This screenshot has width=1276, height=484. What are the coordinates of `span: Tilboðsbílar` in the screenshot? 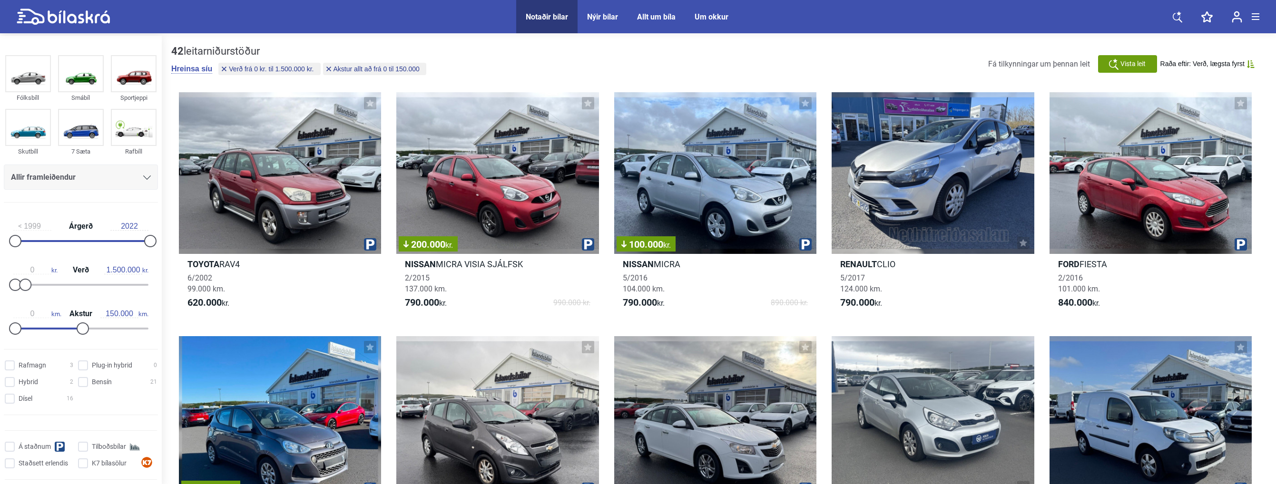 It's located at (109, 447).